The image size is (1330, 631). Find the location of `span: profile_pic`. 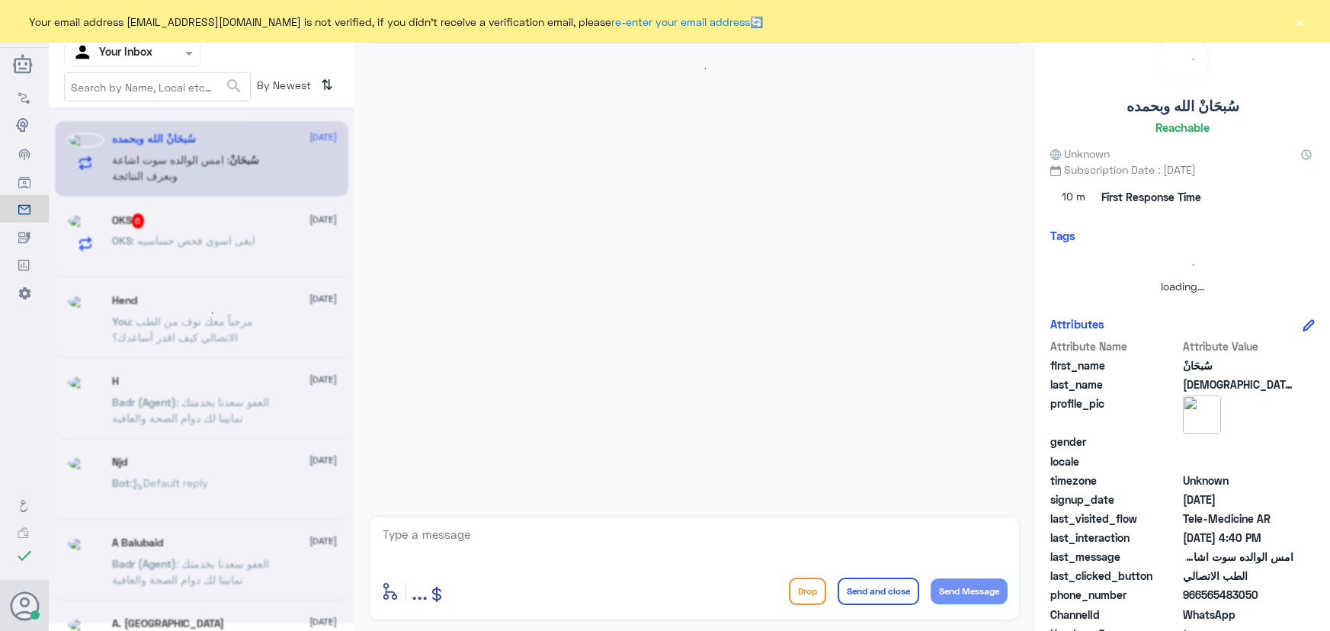

span: profile_pic is located at coordinates (1115, 413).